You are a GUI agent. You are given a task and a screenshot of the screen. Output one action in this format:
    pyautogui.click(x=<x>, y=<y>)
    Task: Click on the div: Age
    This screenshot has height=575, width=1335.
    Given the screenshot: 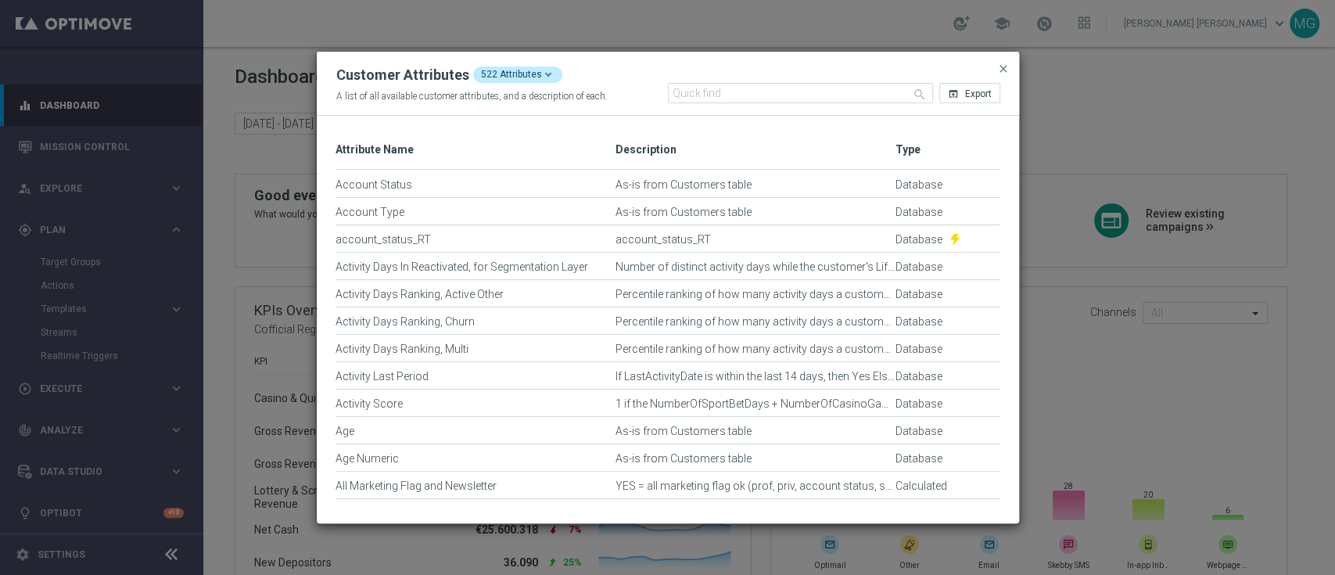 What is the action you would take?
    pyautogui.click(x=475, y=438)
    